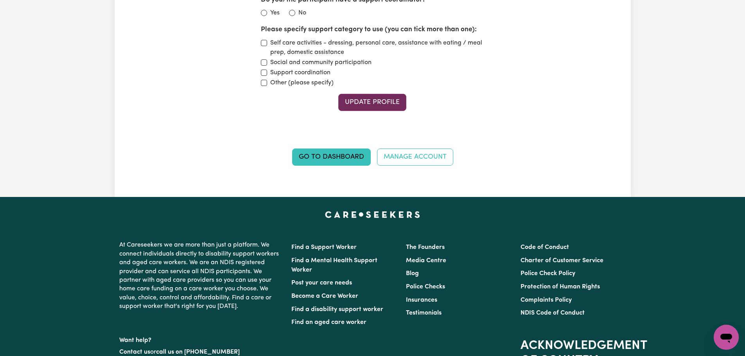  I want to click on a: Testimonials, so click(424, 313).